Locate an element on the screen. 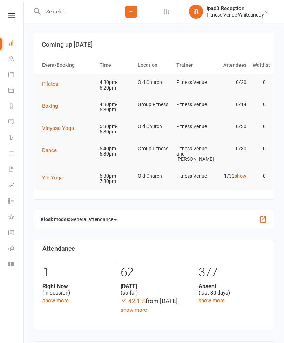  button: Pilates is located at coordinates (53, 84).